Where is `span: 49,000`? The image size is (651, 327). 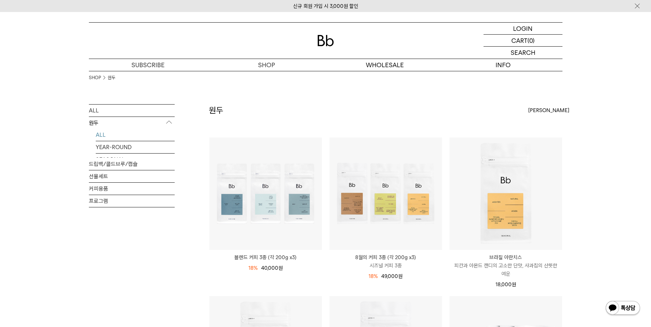 span: 49,000 is located at coordinates (392, 277).